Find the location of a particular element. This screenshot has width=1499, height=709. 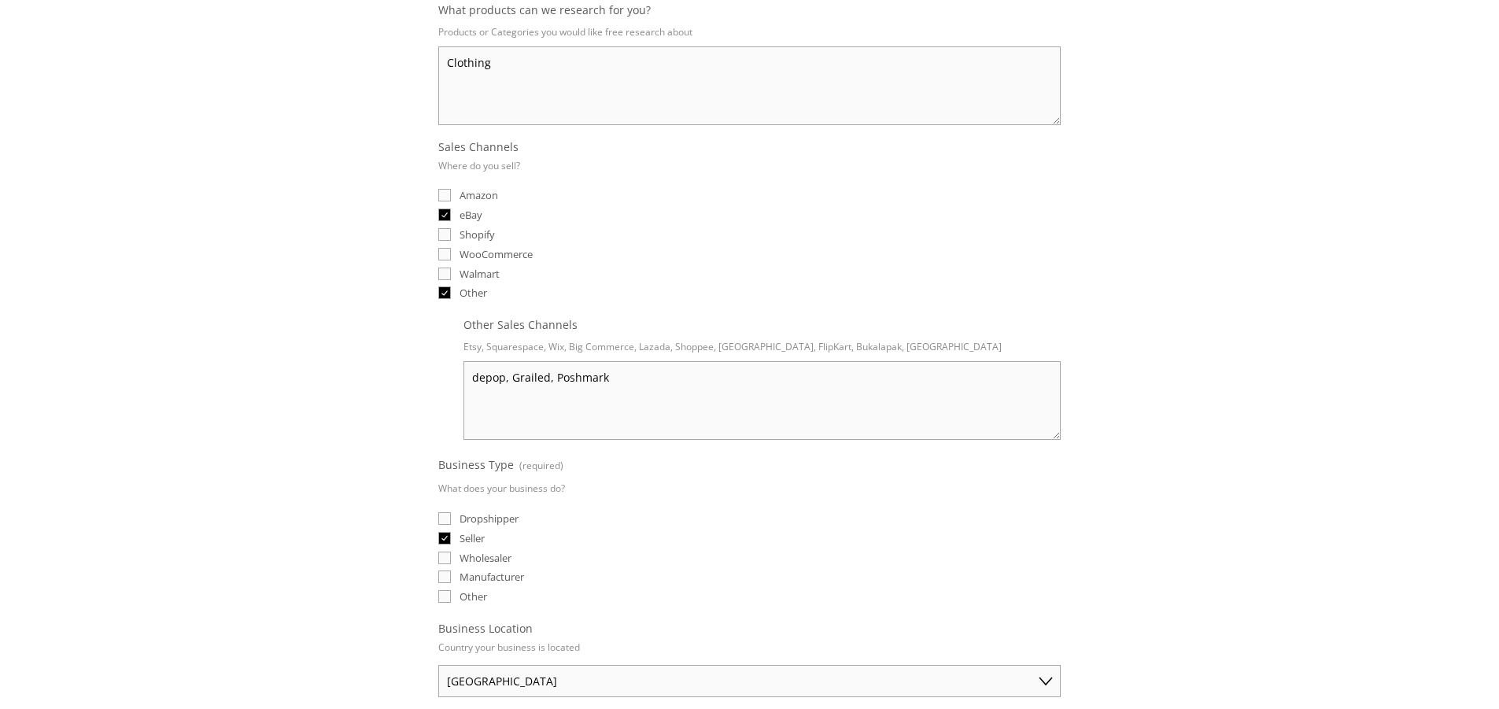

p: Products or Categories you would like free research about is located at coordinates (749, 31).